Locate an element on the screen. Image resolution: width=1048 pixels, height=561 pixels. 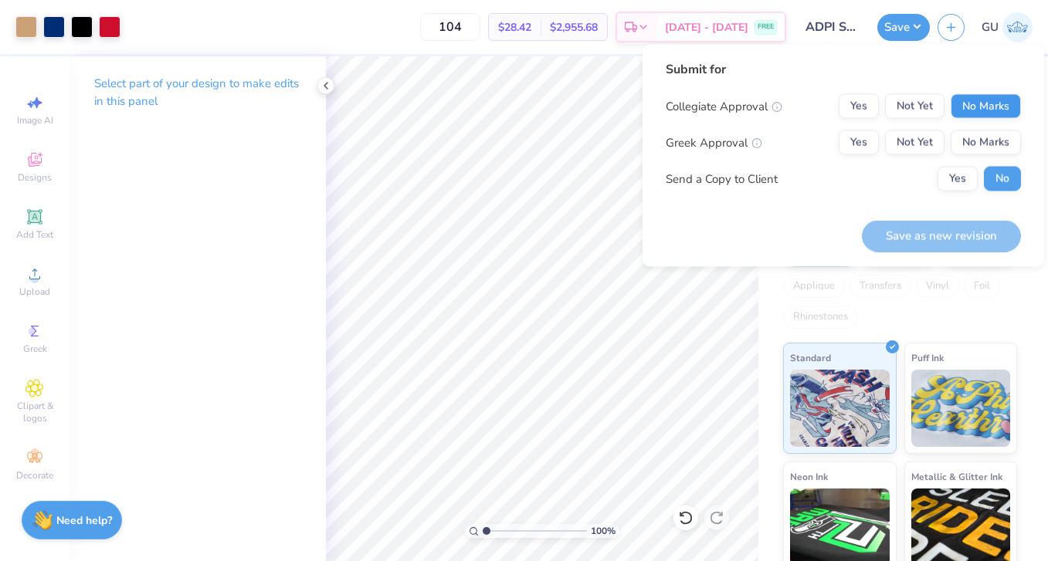
span: Standard is located at coordinates (810, 357).